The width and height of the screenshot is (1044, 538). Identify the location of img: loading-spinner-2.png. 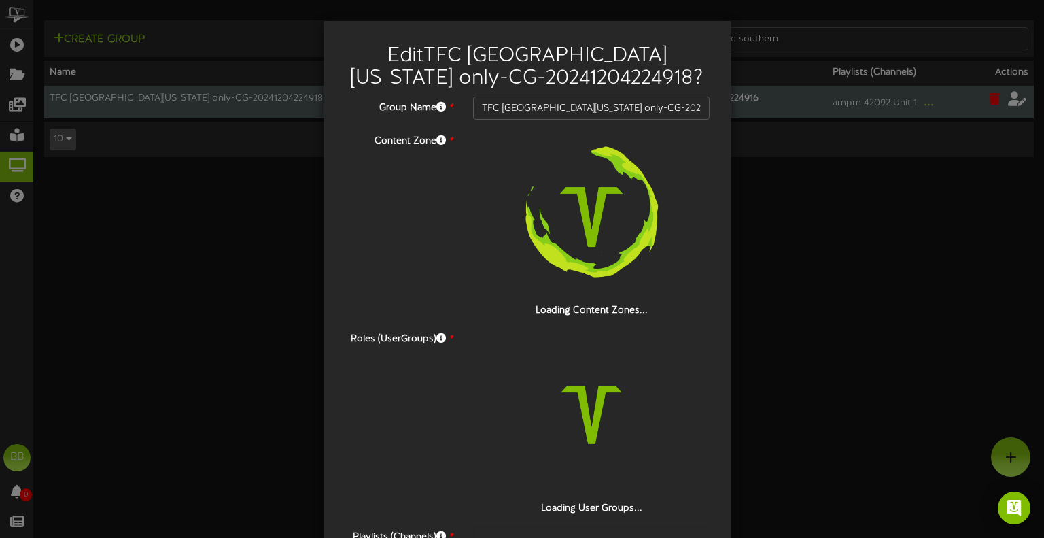
(591, 415).